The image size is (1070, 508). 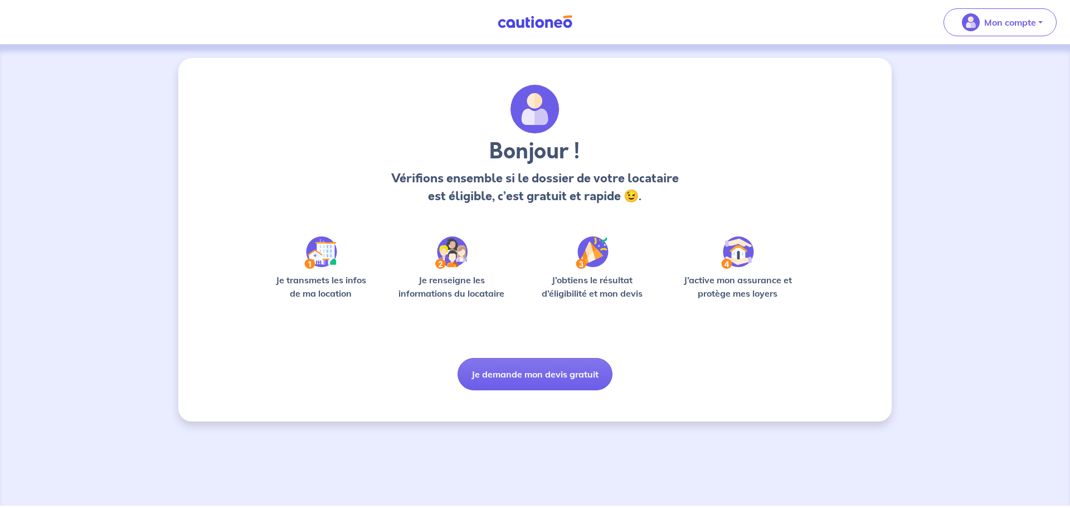 What do you see at coordinates (321, 287) in the screenshot?
I see `p: Je transmets les infos de ma location` at bounding box center [321, 287].